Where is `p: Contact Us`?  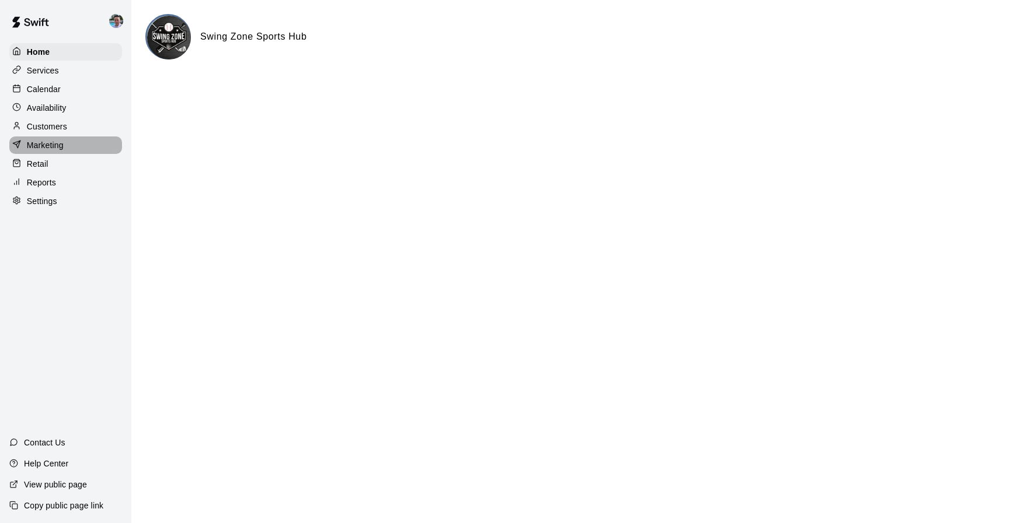 p: Contact Us is located at coordinates (44, 443).